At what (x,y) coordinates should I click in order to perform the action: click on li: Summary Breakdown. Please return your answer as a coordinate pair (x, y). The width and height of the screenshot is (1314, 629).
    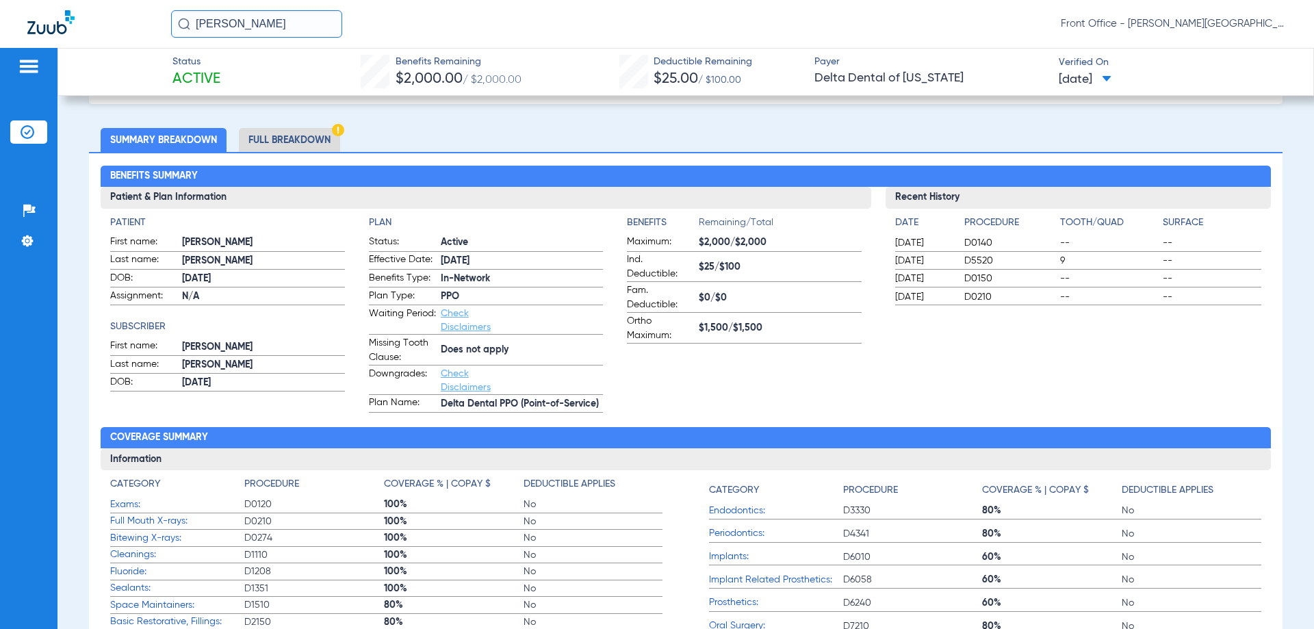
    Looking at the image, I should click on (164, 140).